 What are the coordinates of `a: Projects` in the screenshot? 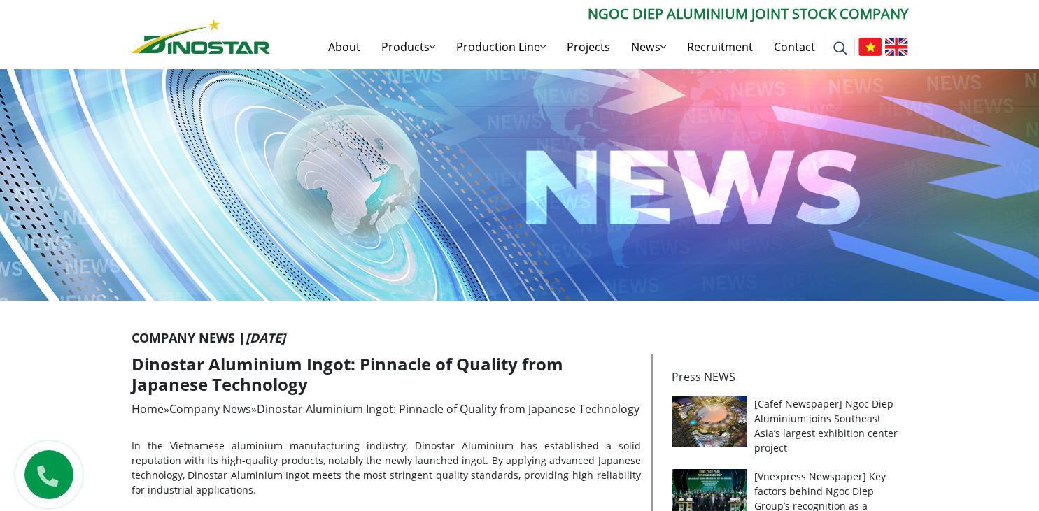 It's located at (588, 47).